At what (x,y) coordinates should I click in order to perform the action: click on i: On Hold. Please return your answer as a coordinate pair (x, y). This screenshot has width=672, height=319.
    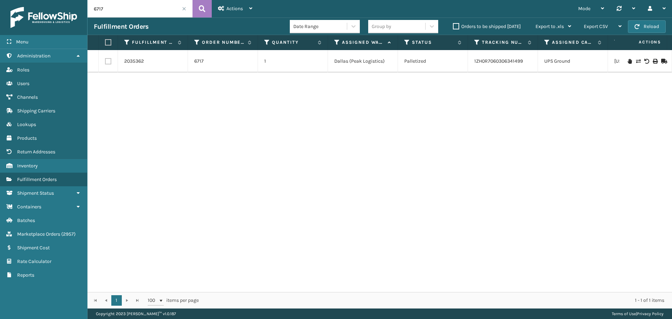
    Looking at the image, I should click on (630, 61).